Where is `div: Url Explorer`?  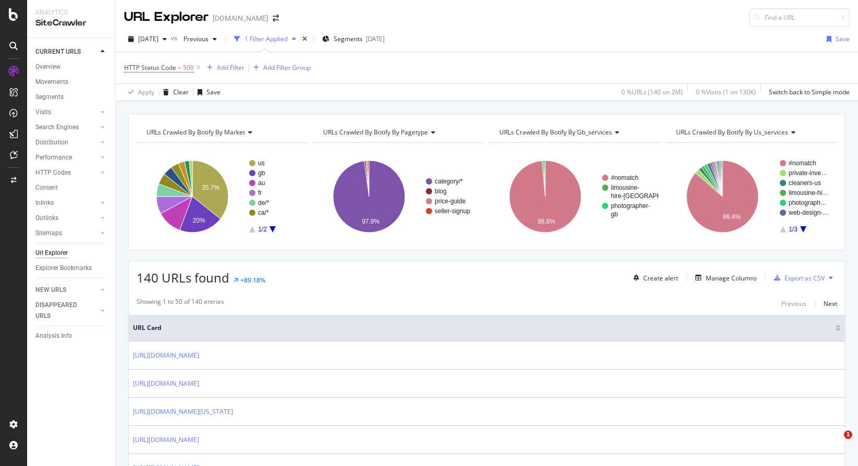 div: Url Explorer is located at coordinates (52, 253).